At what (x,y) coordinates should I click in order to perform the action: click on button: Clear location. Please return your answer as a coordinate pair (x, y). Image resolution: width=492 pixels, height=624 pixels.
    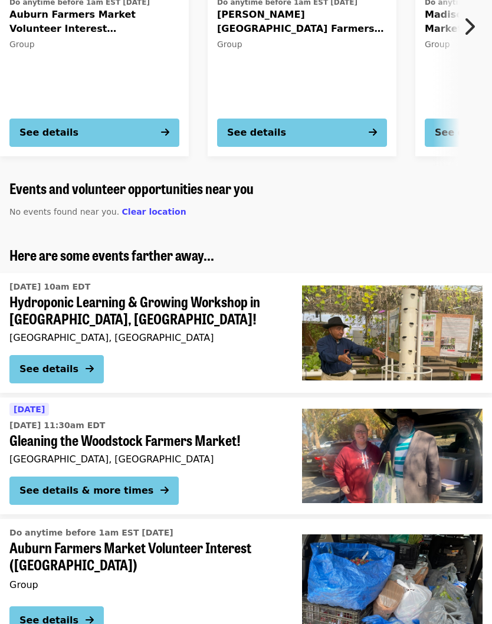
    Looking at the image, I should click on (154, 212).